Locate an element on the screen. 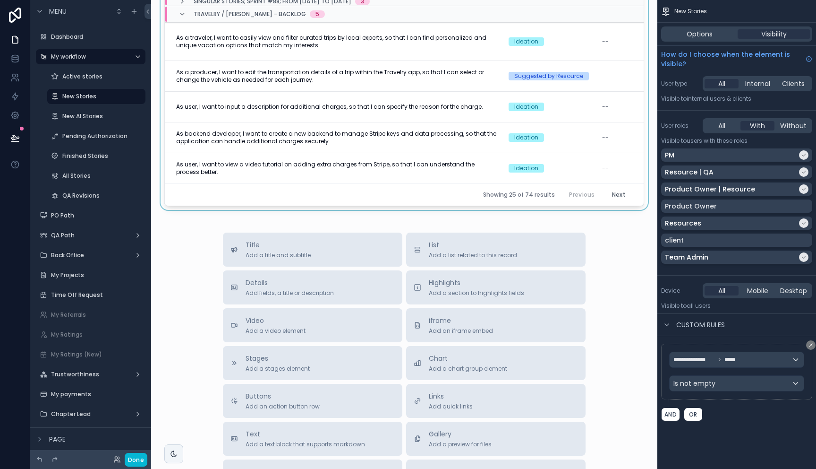 This screenshot has width=816, height=469. a: My workflow is located at coordinates (91, 57).